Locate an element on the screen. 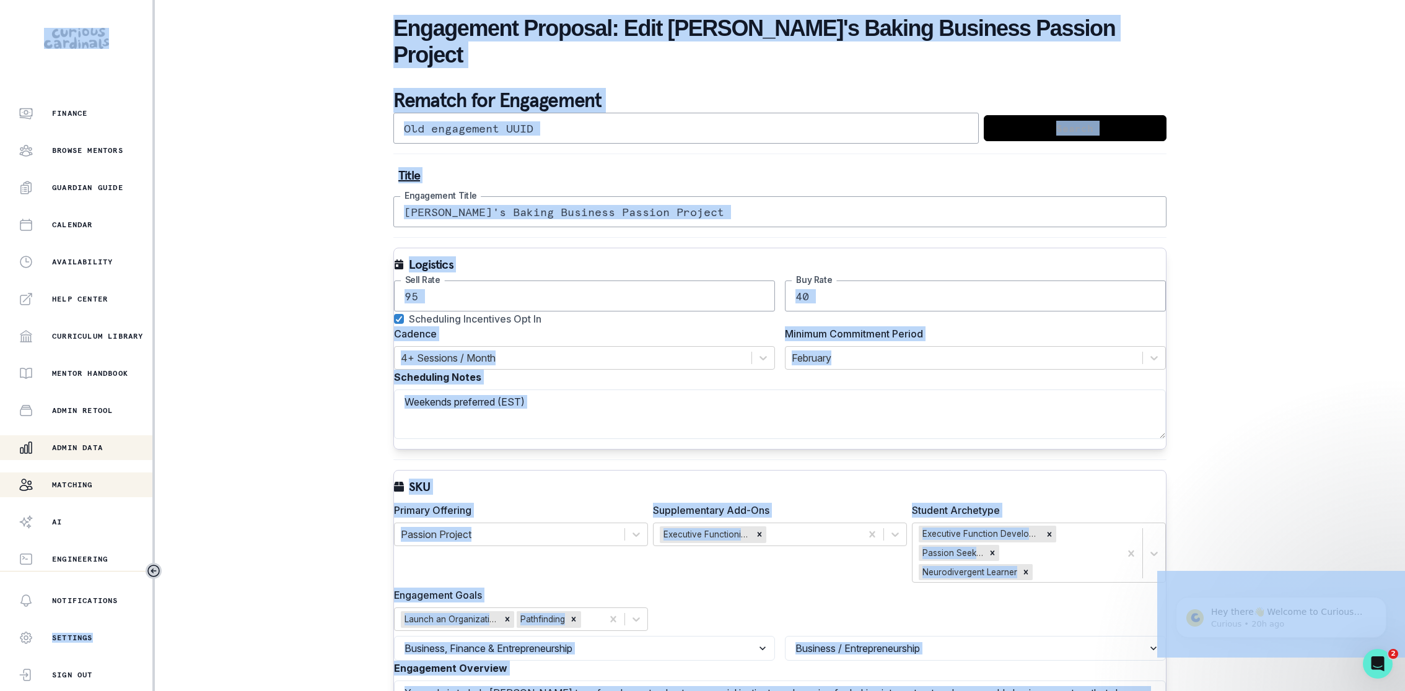 Image resolution: width=1405 pixels, height=691 pixels. div: Neurodivergent Learner is located at coordinates (969, 572).